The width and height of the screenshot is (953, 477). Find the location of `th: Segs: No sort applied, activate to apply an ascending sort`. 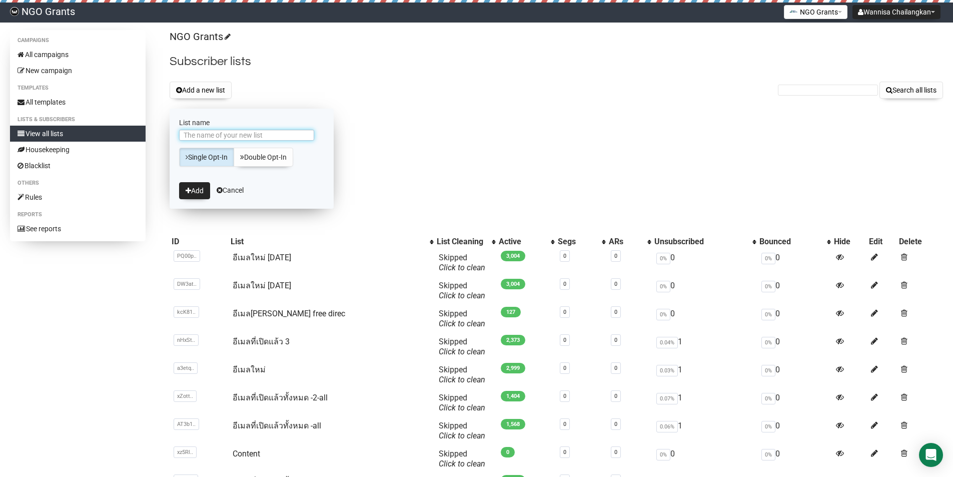

th: Segs: No sort applied, activate to apply an ascending sort is located at coordinates (581, 242).